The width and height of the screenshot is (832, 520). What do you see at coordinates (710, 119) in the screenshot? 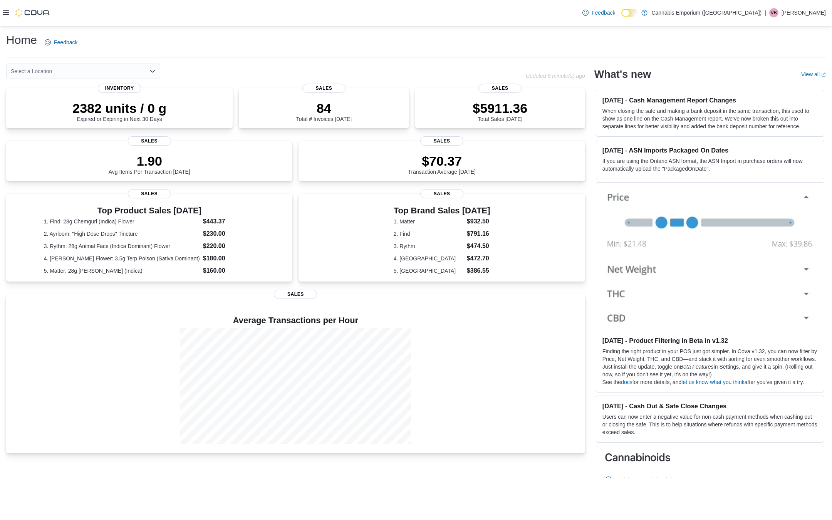
I see `p: When closing the safe and making a bank deposit in the same transaction, this used to show as one...` at bounding box center [710, 119].